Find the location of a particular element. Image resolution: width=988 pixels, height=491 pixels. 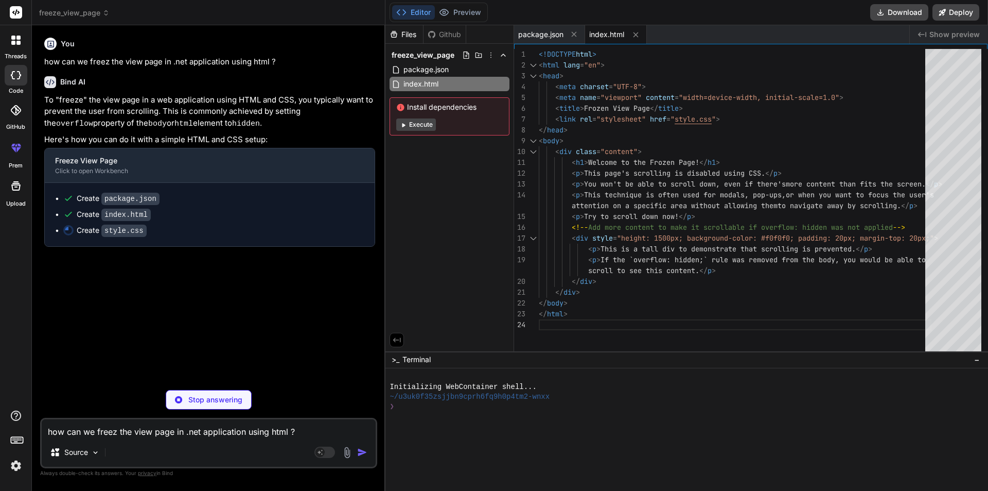

h6: You is located at coordinates (67, 44).